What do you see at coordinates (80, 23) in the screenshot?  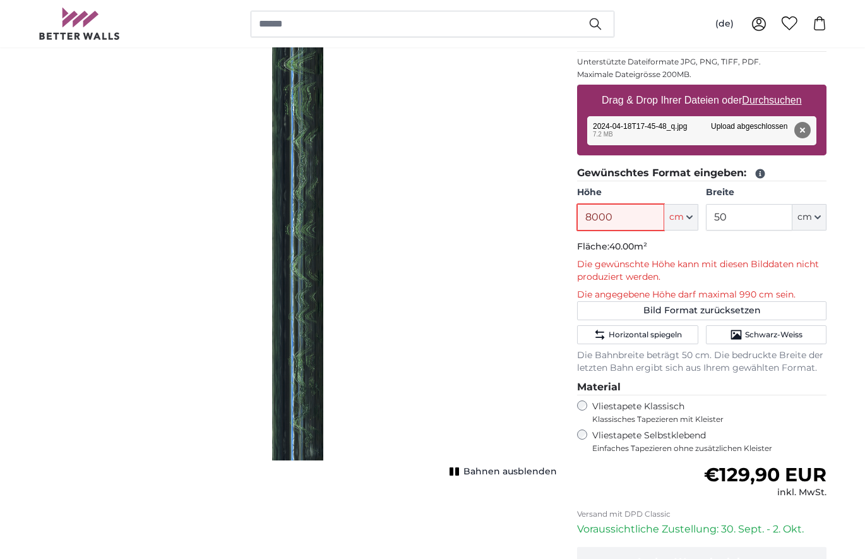 I see `img: Betterwalls` at bounding box center [80, 23].